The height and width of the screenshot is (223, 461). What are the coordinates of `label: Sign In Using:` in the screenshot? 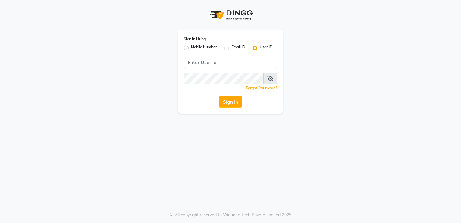 It's located at (195, 39).